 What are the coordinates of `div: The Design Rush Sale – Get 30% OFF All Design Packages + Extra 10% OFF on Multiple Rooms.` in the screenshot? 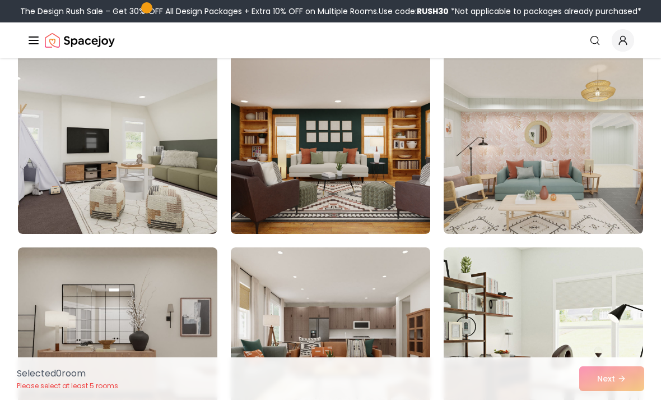 It's located at (331, 11).